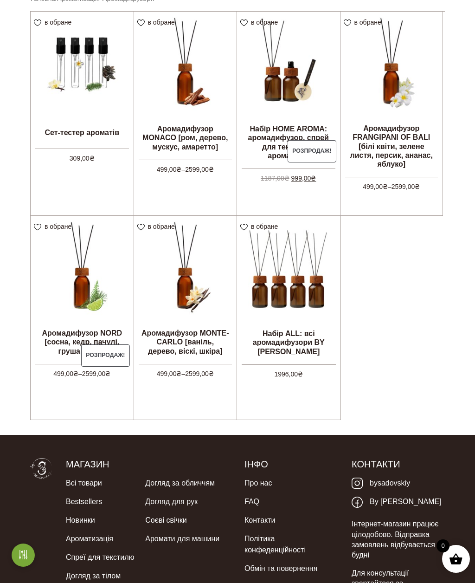  I want to click on h2: Набір HOME AROMA: аромадифузор, спрей для текстилю, аромасаше, so click(289, 142).